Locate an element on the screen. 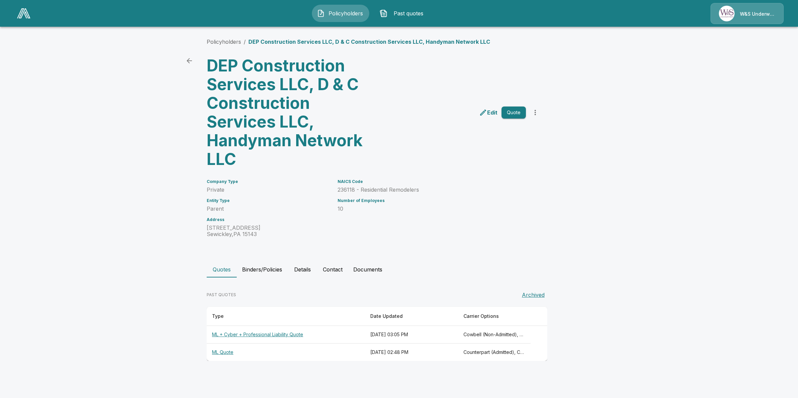  a: Policyholders IconPolicyholders is located at coordinates (341, 13).